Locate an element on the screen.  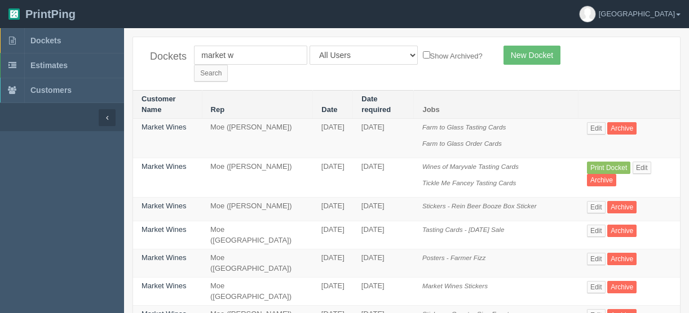
a: Customer Name is located at coordinates (158, 104).